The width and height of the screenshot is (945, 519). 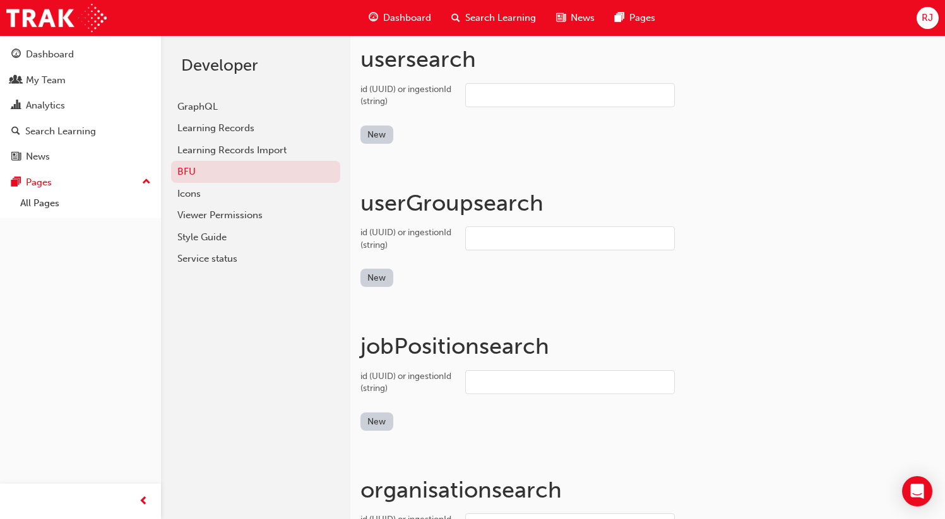 I want to click on h1: jobPosition search, so click(x=648, y=347).